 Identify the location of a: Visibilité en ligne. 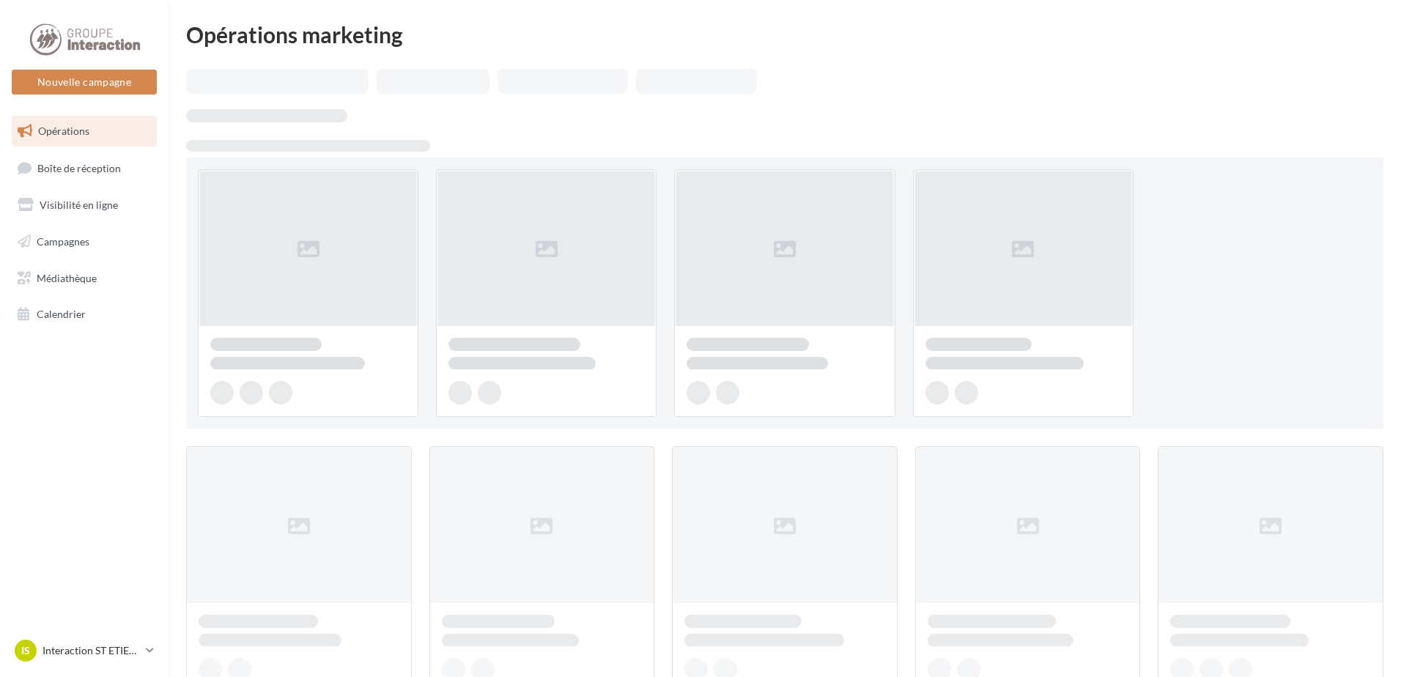
(84, 205).